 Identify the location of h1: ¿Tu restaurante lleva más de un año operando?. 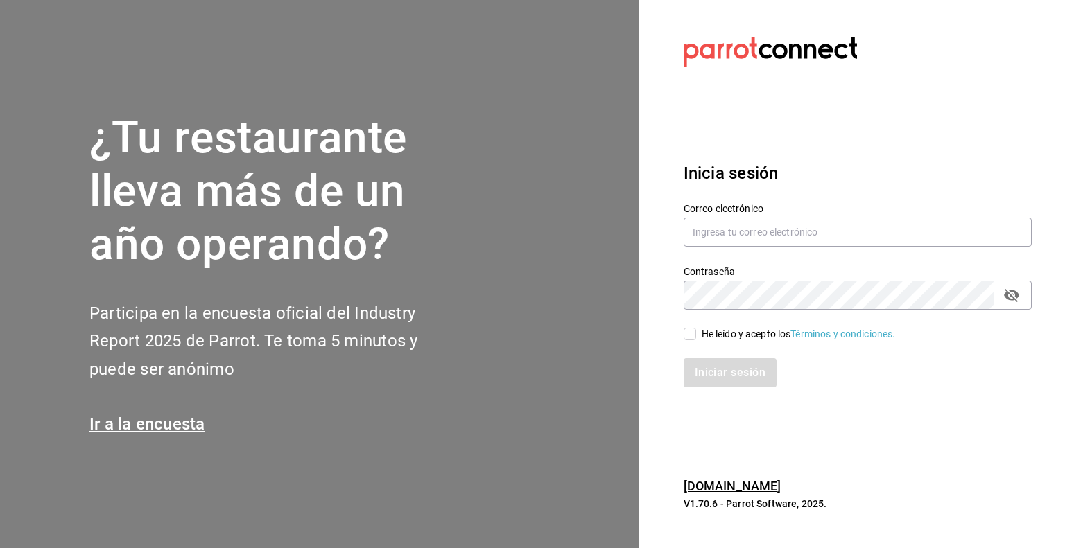
(277, 191).